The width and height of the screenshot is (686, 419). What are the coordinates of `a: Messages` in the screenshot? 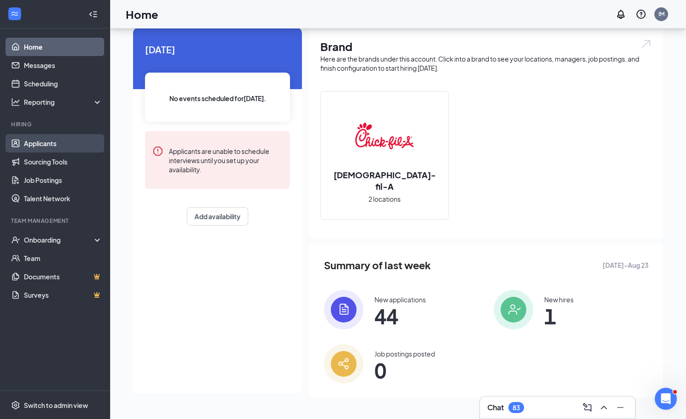 It's located at (63, 65).